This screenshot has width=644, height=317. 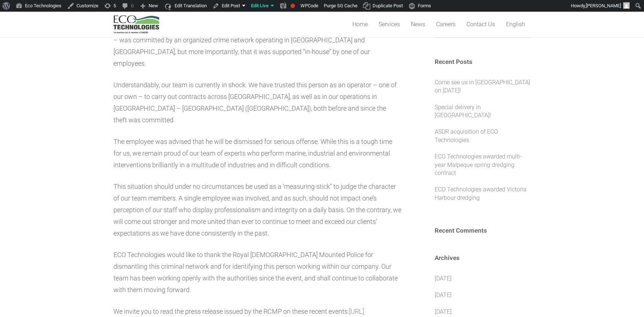 What do you see at coordinates (389, 24) in the screenshot?
I see `span: Services` at bounding box center [389, 24].